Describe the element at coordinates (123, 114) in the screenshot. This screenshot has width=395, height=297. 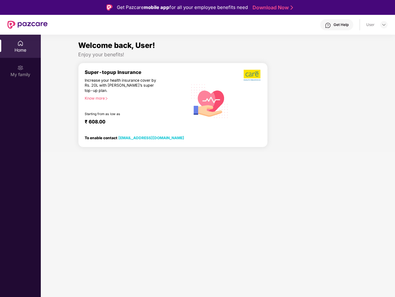
I see `div: Starting from as low as` at that location.